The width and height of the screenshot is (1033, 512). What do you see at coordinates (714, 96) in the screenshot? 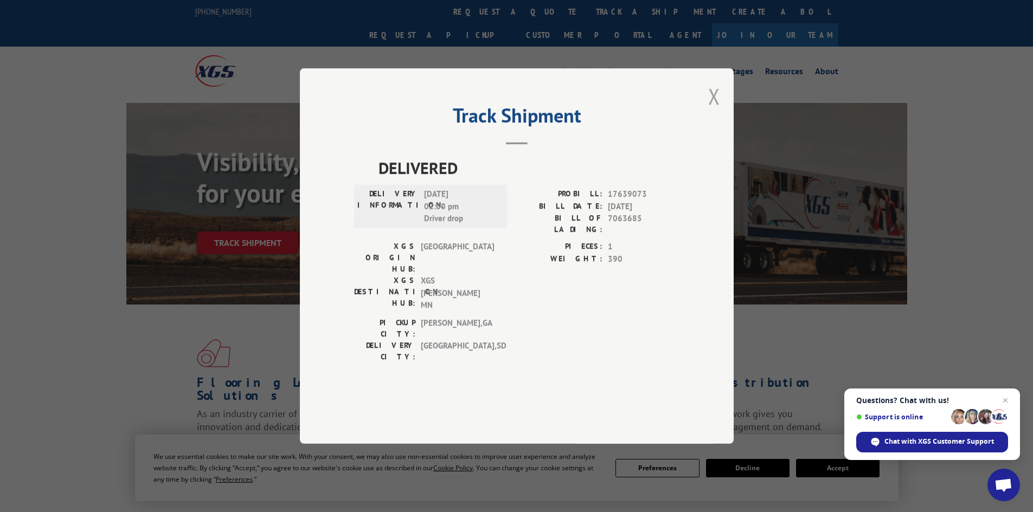
I see `button: Close modal` at bounding box center [714, 96].